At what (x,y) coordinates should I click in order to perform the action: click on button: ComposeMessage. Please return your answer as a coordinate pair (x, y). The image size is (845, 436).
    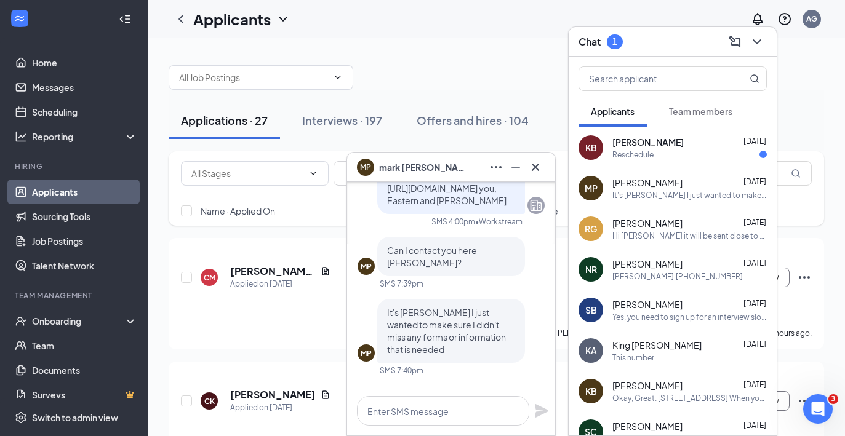
    Looking at the image, I should click on (735, 42).